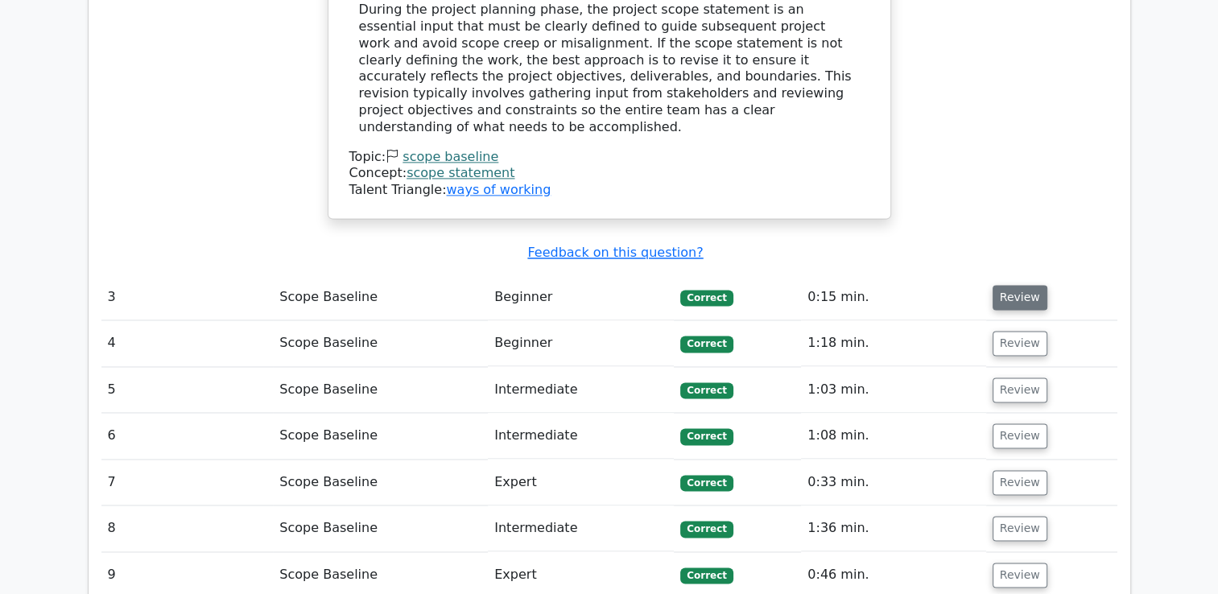 The image size is (1218, 594). I want to click on a: scope statement, so click(460, 172).